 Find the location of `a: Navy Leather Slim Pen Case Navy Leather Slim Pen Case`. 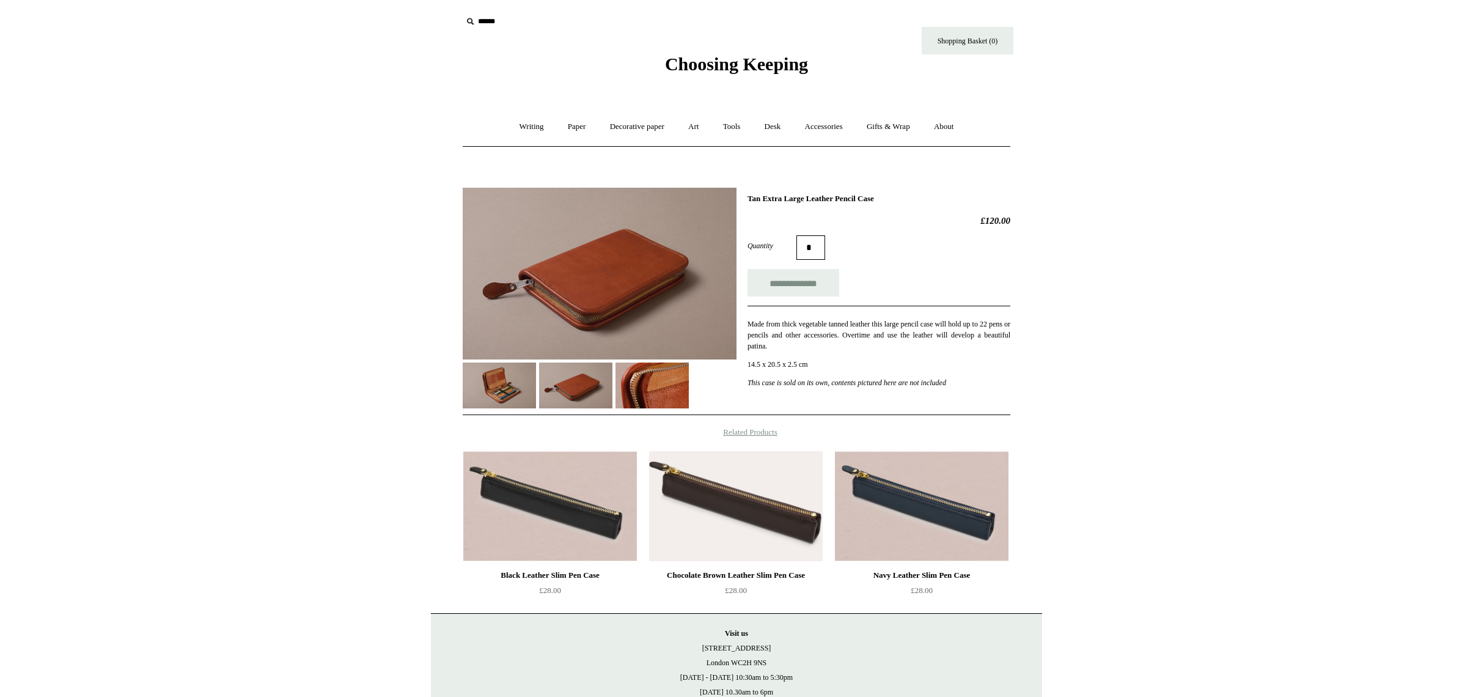

a: Navy Leather Slim Pen Case Navy Leather Slim Pen Case is located at coordinates (921, 506).